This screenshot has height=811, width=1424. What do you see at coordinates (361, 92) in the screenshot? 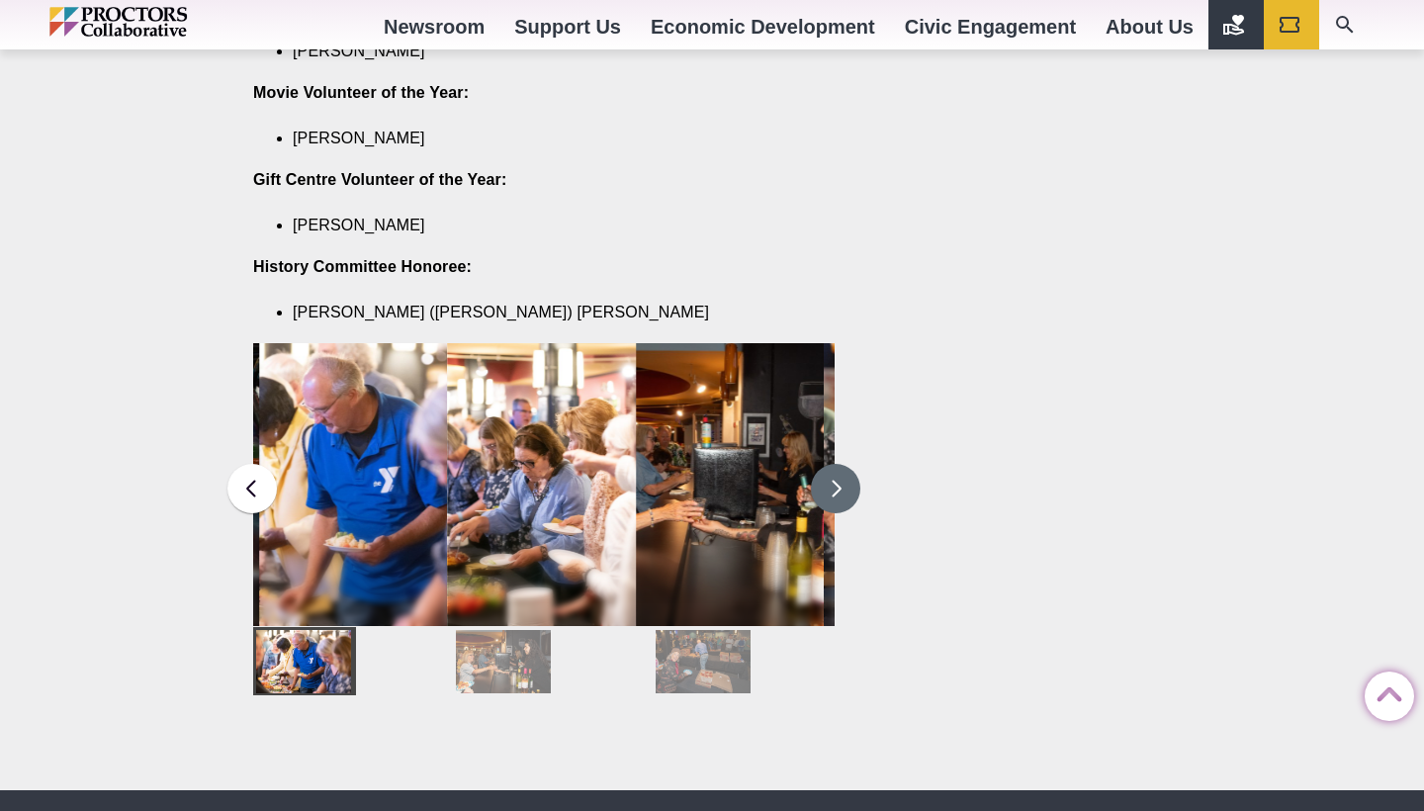
I see `strong: Movie Volunteer of the Year:` at bounding box center [361, 92].